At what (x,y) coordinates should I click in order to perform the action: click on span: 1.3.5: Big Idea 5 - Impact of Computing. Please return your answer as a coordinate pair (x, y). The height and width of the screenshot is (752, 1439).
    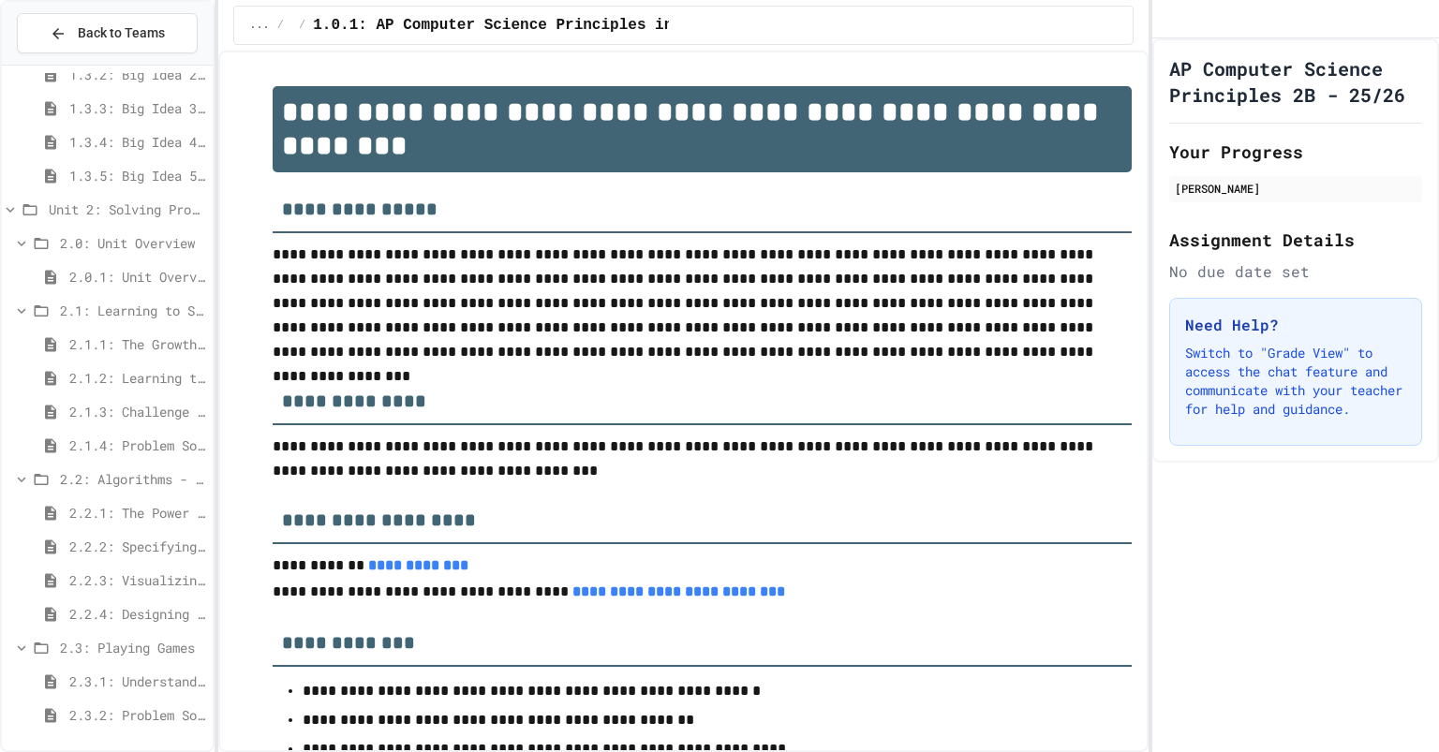
    Looking at the image, I should click on (137, 175).